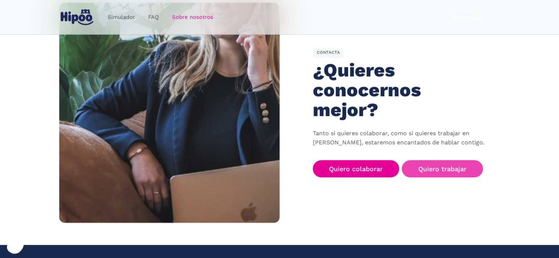 The image size is (559, 258). Describe the element at coordinates (356, 169) in the screenshot. I see `a: Quiero colaborar` at that location.